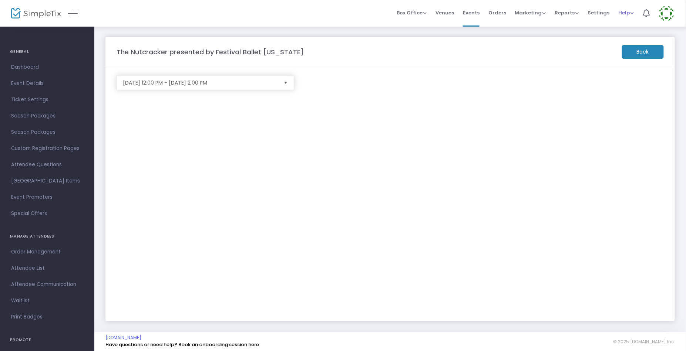 This screenshot has height=351, width=686. What do you see at coordinates (47, 67) in the screenshot?
I see `span: Dashboard` at bounding box center [47, 67].